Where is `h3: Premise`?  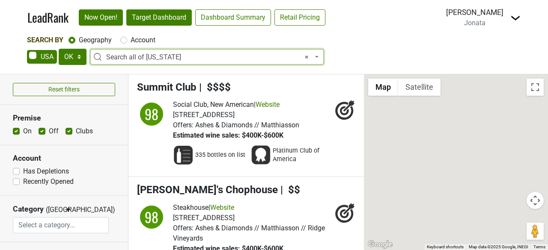
h3: Premise is located at coordinates (64, 118).